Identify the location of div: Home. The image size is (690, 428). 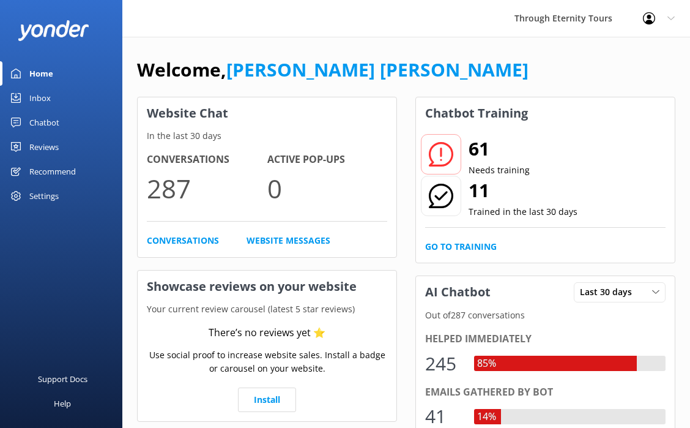
(41, 73).